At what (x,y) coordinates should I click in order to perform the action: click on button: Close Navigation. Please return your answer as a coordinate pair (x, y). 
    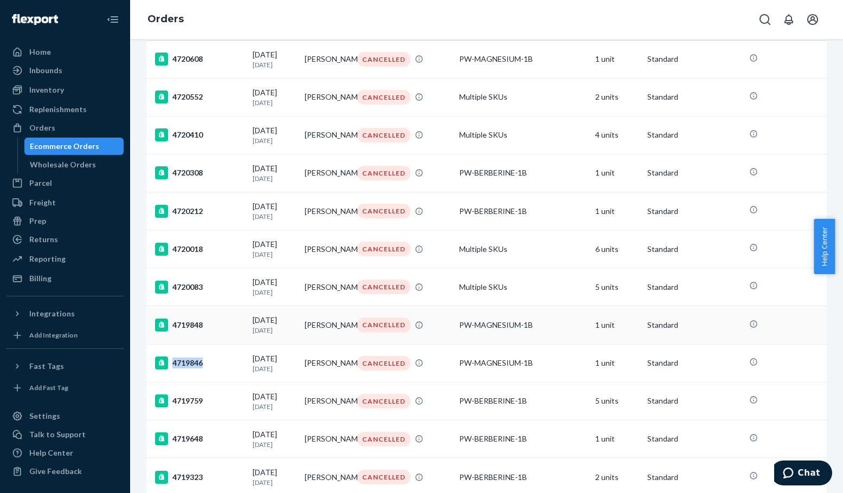
    Looking at the image, I should click on (113, 20).